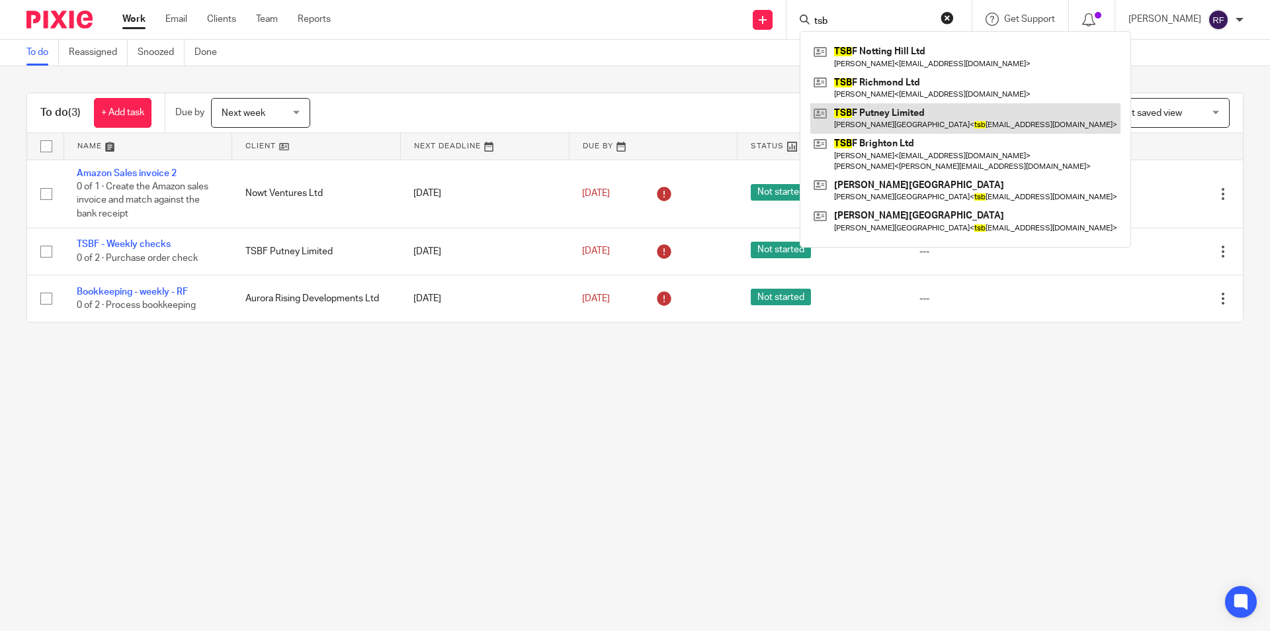  I want to click on span: Select saved view, so click(1145, 113).